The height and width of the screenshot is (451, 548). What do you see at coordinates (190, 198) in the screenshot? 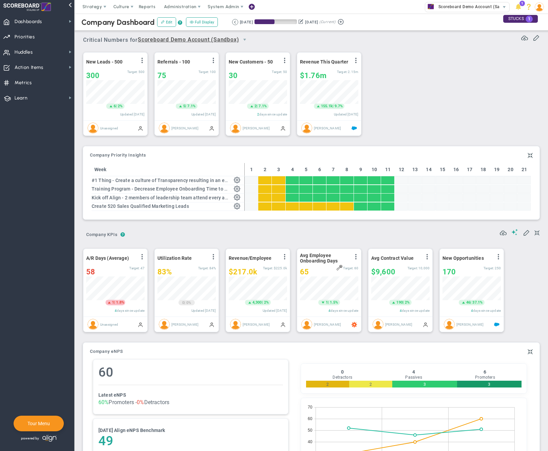
I see `span: Kick off Align - 2 members of leadership team attend every accountability course meeting` at bounding box center [190, 198].